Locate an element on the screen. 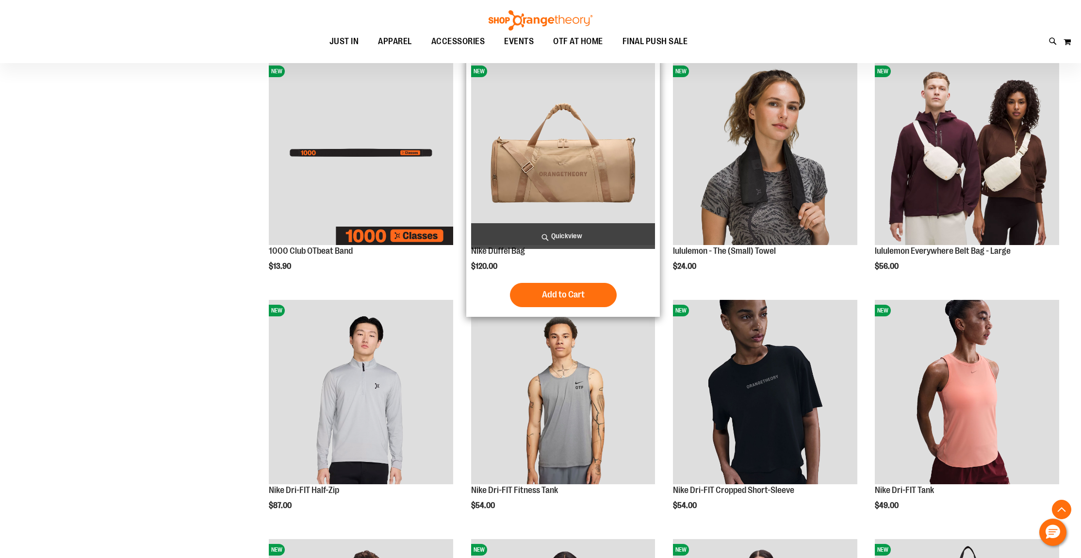  img: Shop Orangetheory is located at coordinates (541, 20).